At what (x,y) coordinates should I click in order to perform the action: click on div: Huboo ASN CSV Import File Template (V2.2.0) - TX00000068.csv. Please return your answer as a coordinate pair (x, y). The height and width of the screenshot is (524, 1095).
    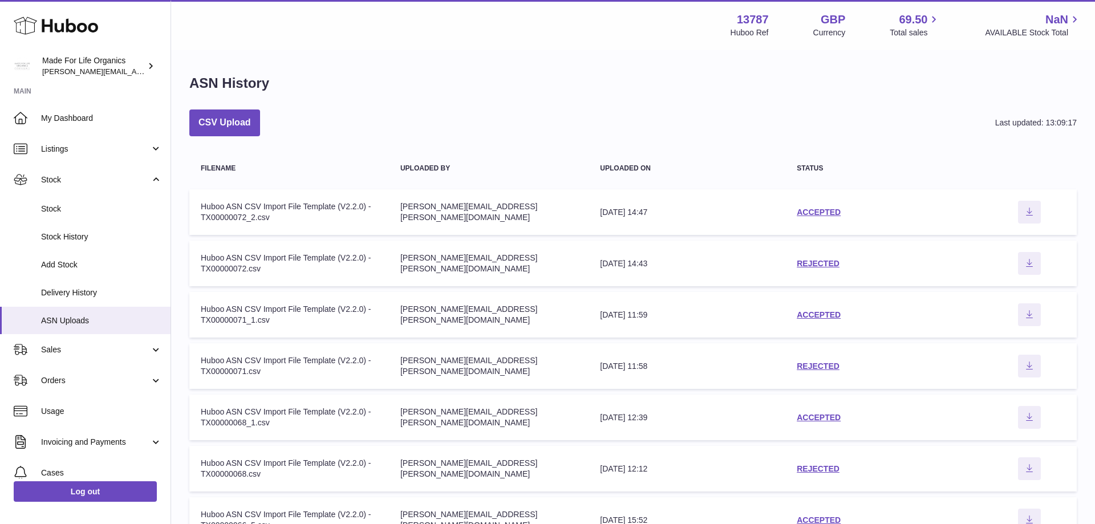
    Looking at the image, I should click on (289, 469).